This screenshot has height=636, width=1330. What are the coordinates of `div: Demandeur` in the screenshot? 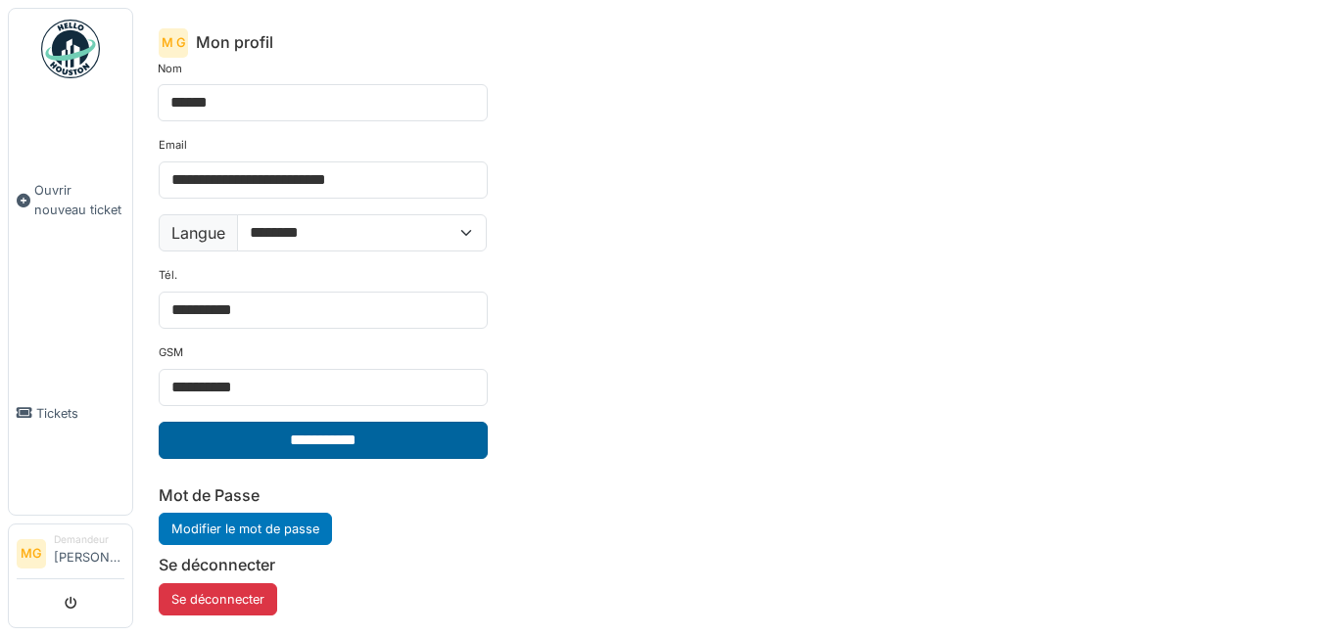 It's located at (89, 540).